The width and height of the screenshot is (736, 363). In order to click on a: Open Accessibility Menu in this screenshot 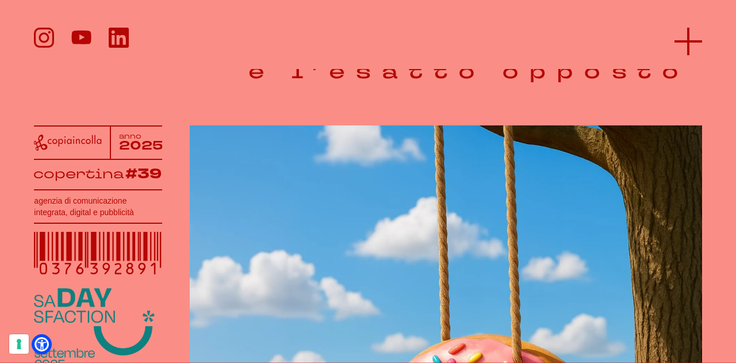, I will do `click(41, 344)`.